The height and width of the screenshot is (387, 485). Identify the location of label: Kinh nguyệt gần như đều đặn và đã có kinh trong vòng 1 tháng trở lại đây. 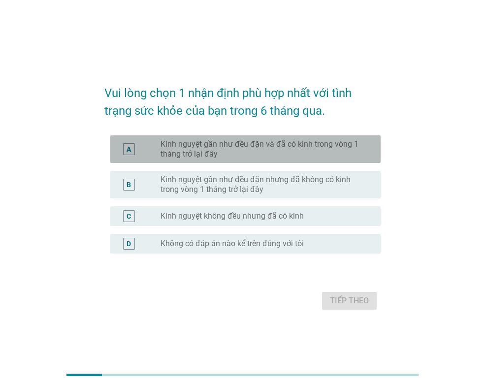
(262, 149).